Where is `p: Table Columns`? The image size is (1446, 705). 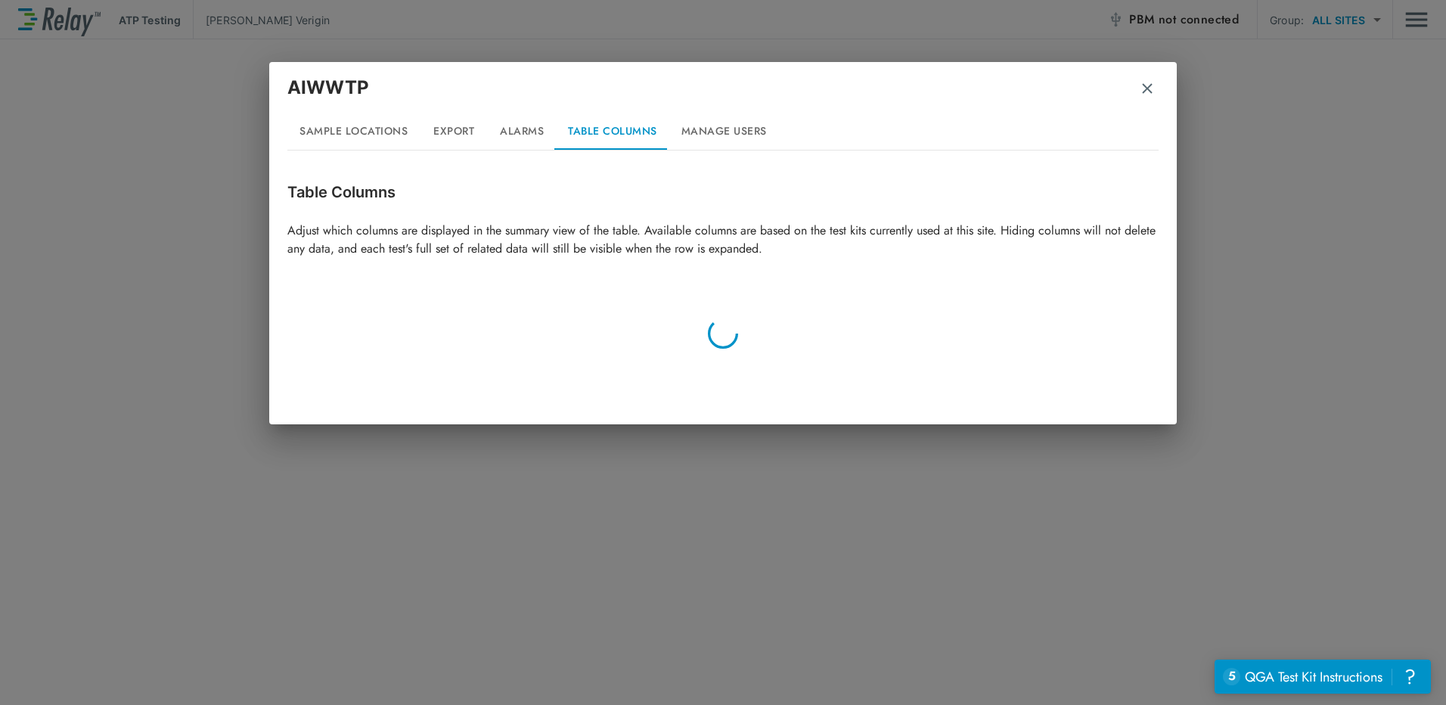
p: Table Columns is located at coordinates (723, 192).